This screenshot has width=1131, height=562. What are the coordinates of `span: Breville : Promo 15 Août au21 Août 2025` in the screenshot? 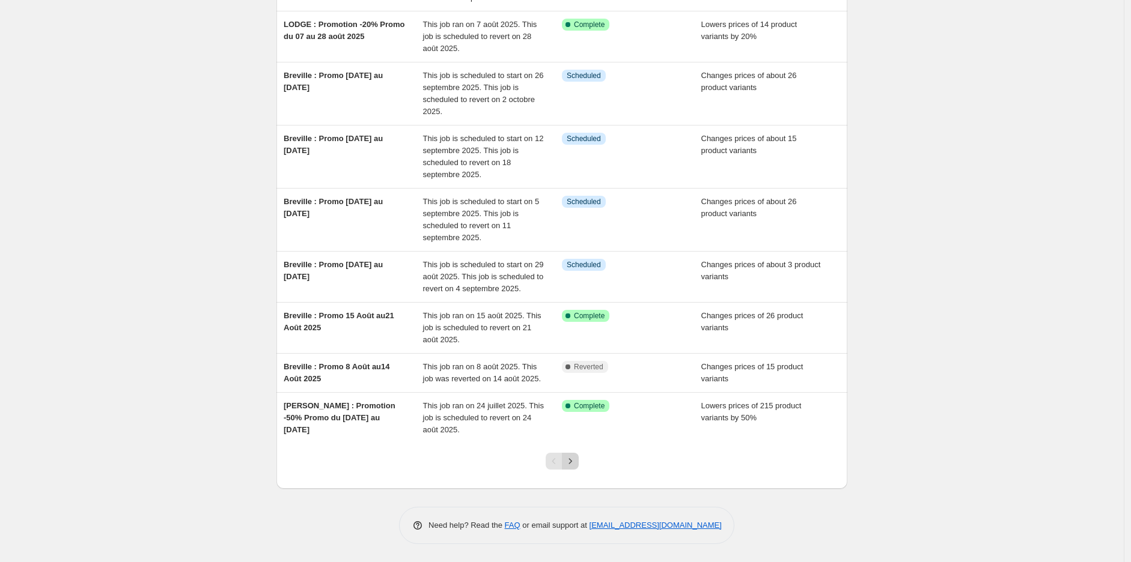 It's located at (339, 321).